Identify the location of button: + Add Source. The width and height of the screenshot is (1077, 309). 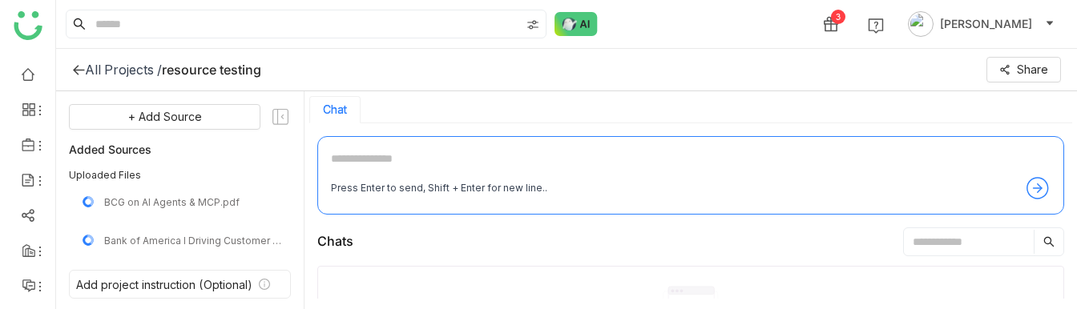
(164, 117).